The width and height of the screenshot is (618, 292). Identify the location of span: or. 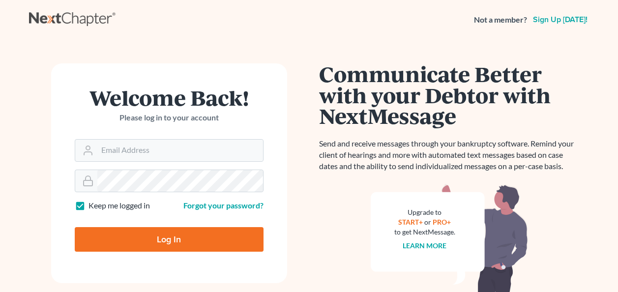
(428, 222).